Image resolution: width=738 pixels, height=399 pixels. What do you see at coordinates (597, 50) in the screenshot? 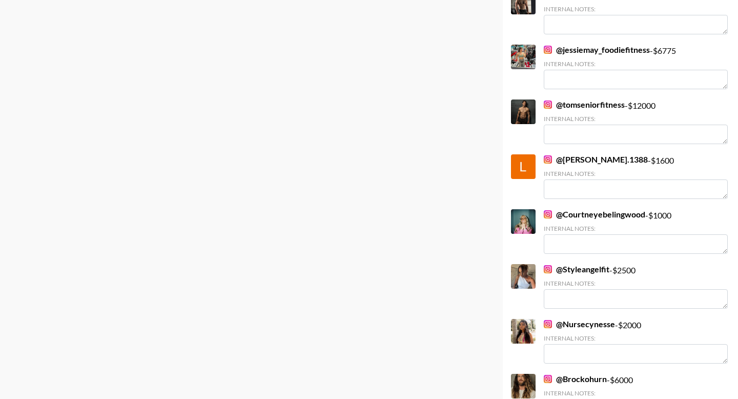
I see `a: @jessiemay_foodiefitness` at bounding box center [597, 50].